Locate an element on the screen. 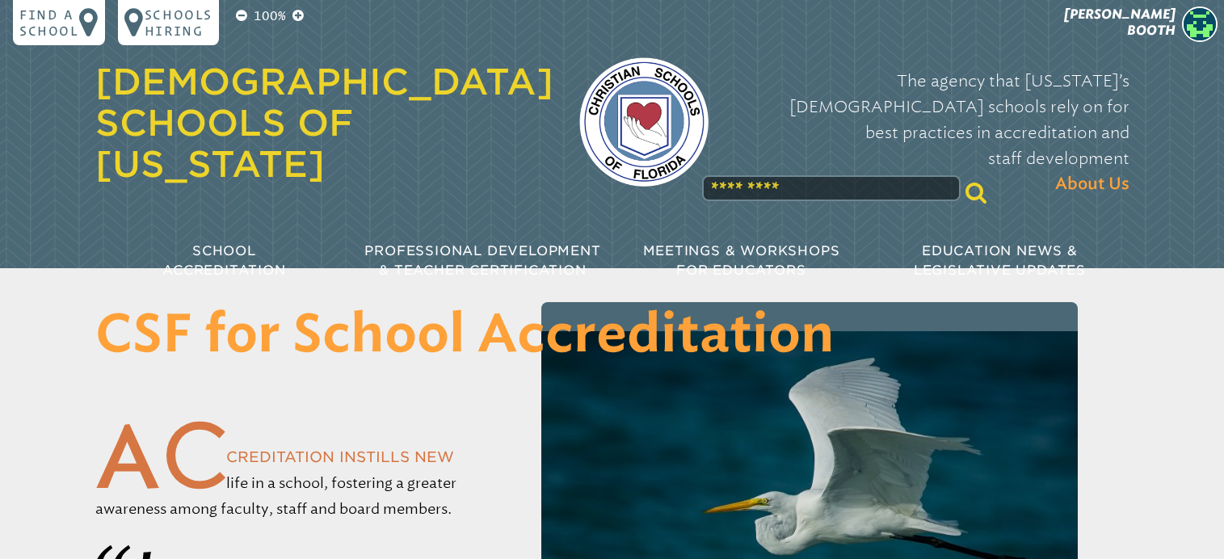  span: About Us is located at coordinates (1092, 184).